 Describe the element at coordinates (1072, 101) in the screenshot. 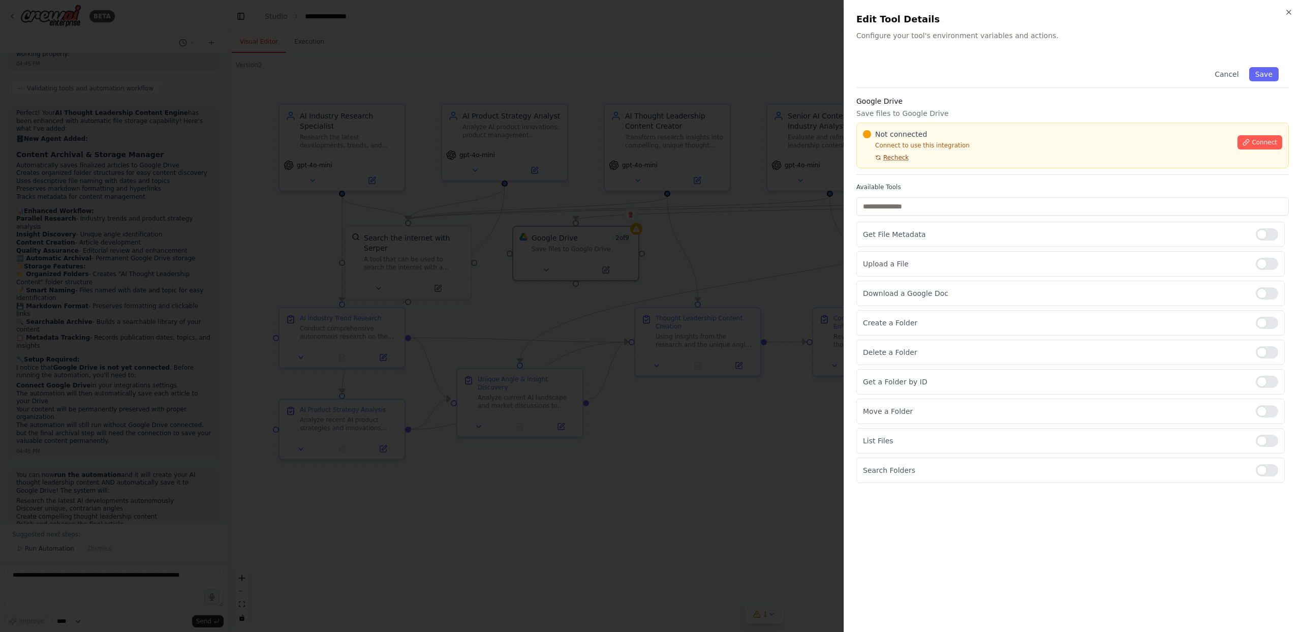

I see `h3: Google Drive` at that location.